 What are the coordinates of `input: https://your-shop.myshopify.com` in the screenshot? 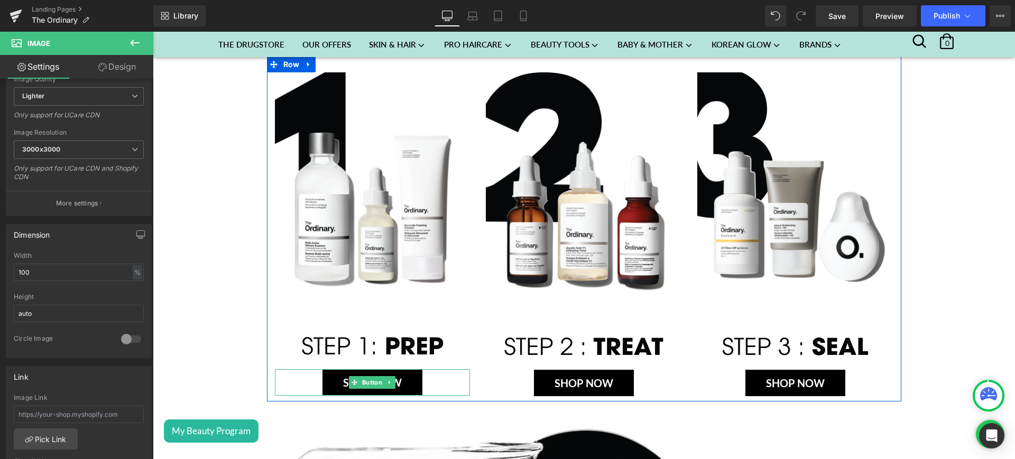 It's located at (79, 414).